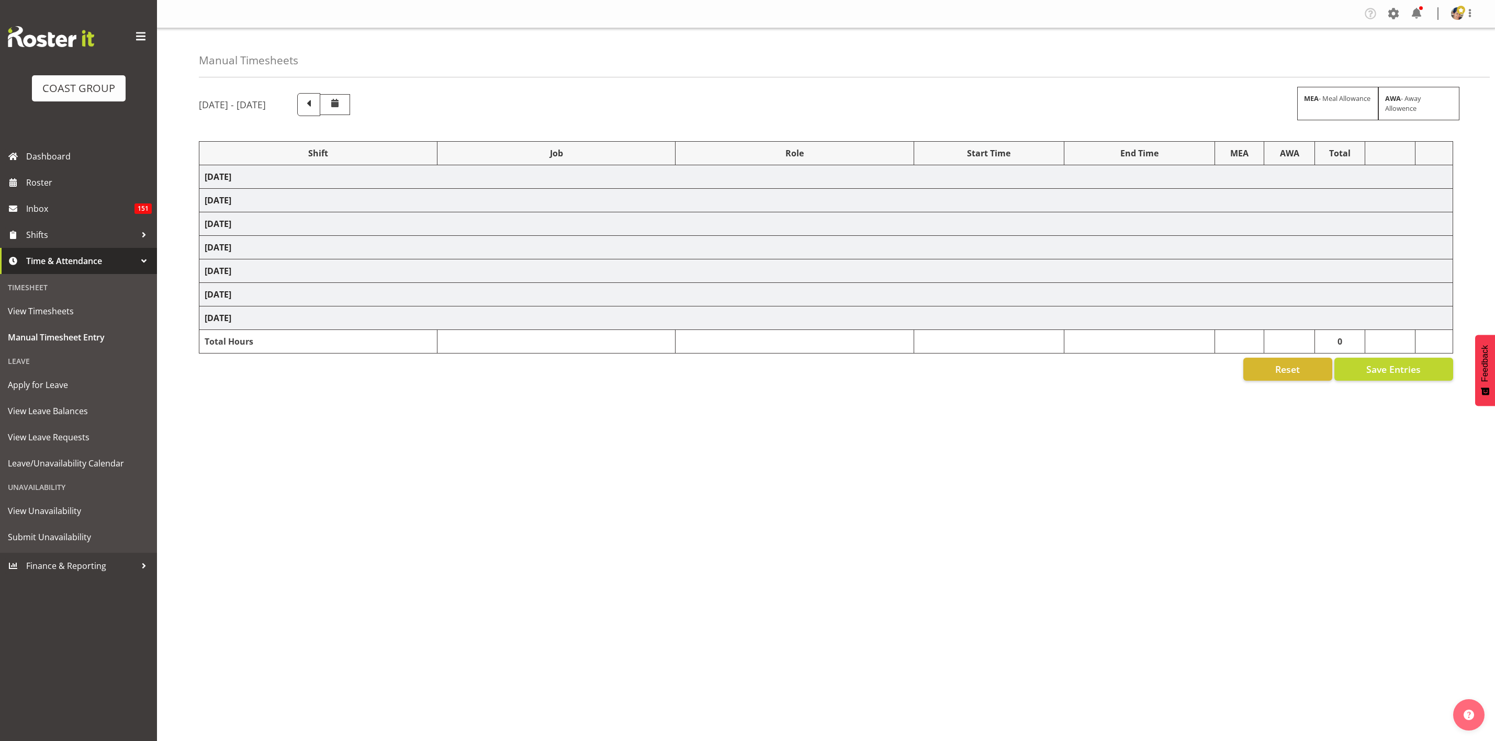 Image resolution: width=1495 pixels, height=741 pixels. Describe the element at coordinates (1485, 370) in the screenshot. I see `button: Feedback - Show survey` at that location.